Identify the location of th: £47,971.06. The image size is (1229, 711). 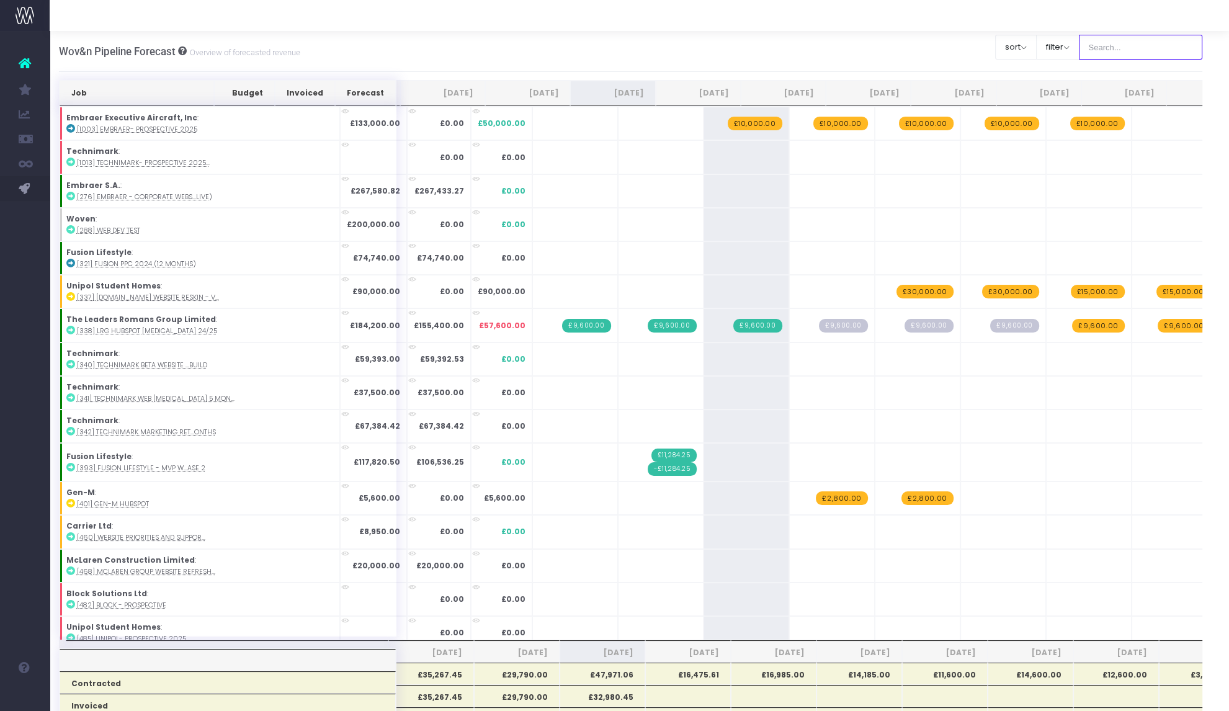
(602, 674).